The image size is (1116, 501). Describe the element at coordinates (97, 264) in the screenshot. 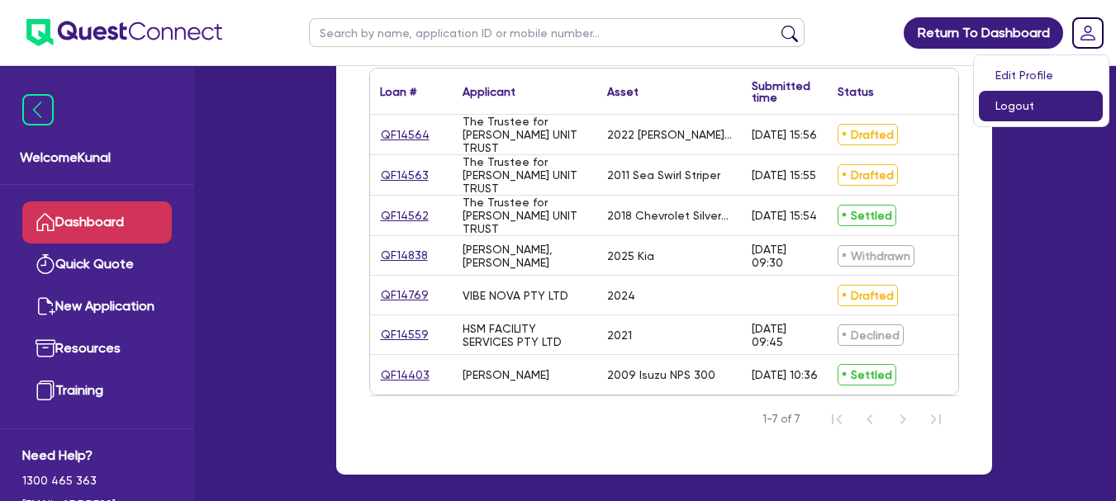

I see `a: Quick Quote` at that location.